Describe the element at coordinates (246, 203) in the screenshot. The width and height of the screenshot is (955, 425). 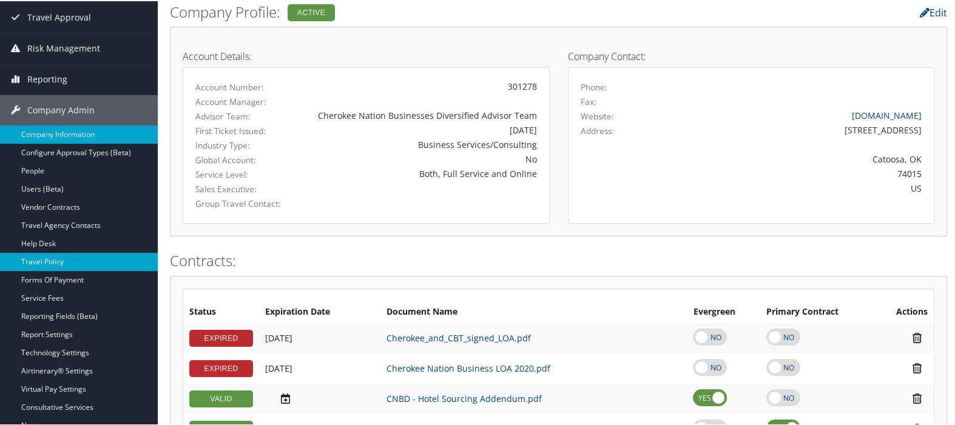
I see `label: Group Travel Contact:` at that location.